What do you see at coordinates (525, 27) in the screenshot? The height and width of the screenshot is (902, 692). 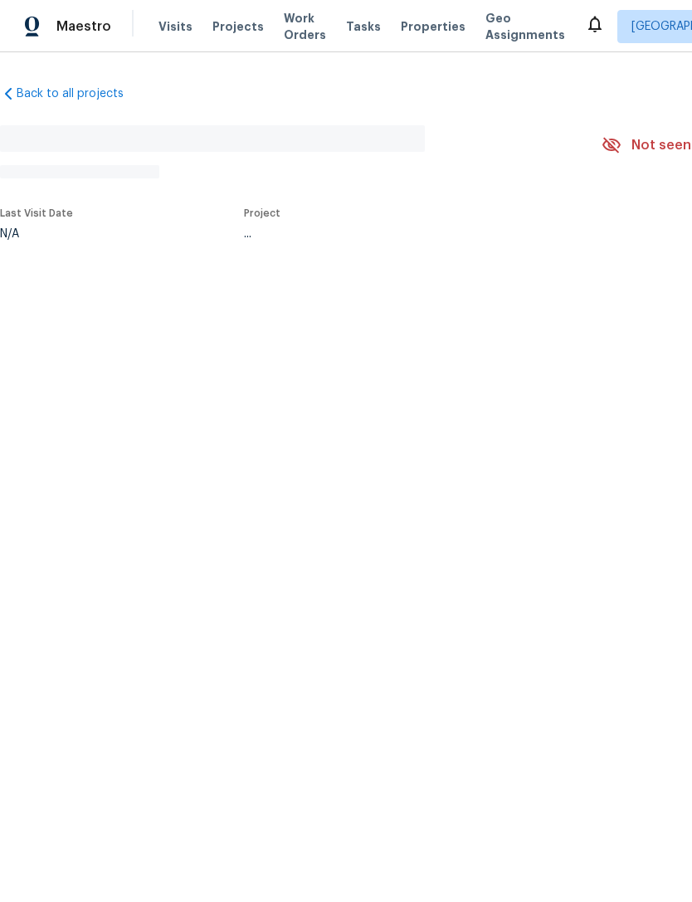 I see `span: Geo Assignments` at bounding box center [525, 27].